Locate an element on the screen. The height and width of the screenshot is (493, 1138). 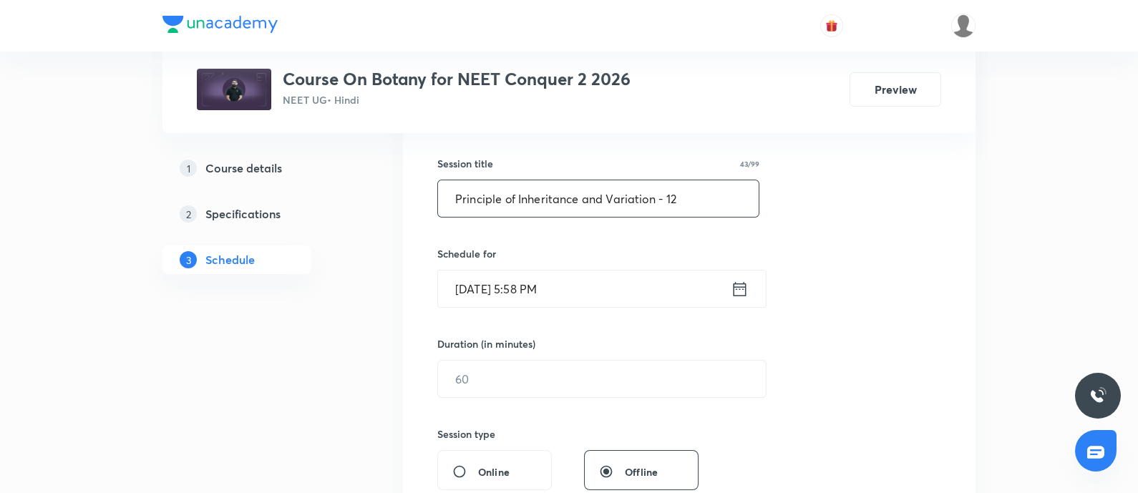
h5: Specifications is located at coordinates (243, 214).